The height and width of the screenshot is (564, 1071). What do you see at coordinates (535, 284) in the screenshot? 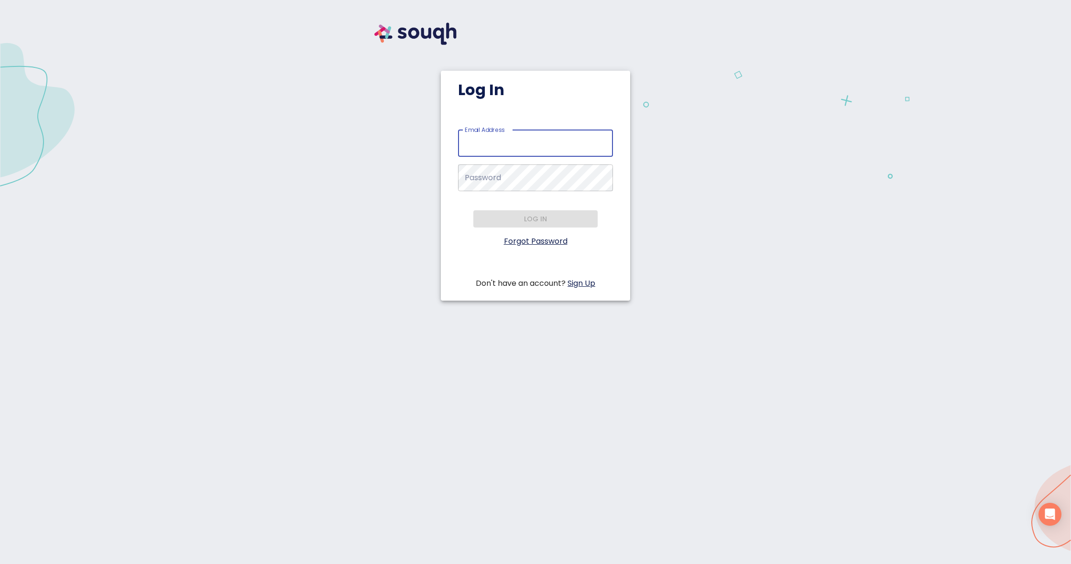
I see `p: Don't have an account?` at bounding box center [535, 284].